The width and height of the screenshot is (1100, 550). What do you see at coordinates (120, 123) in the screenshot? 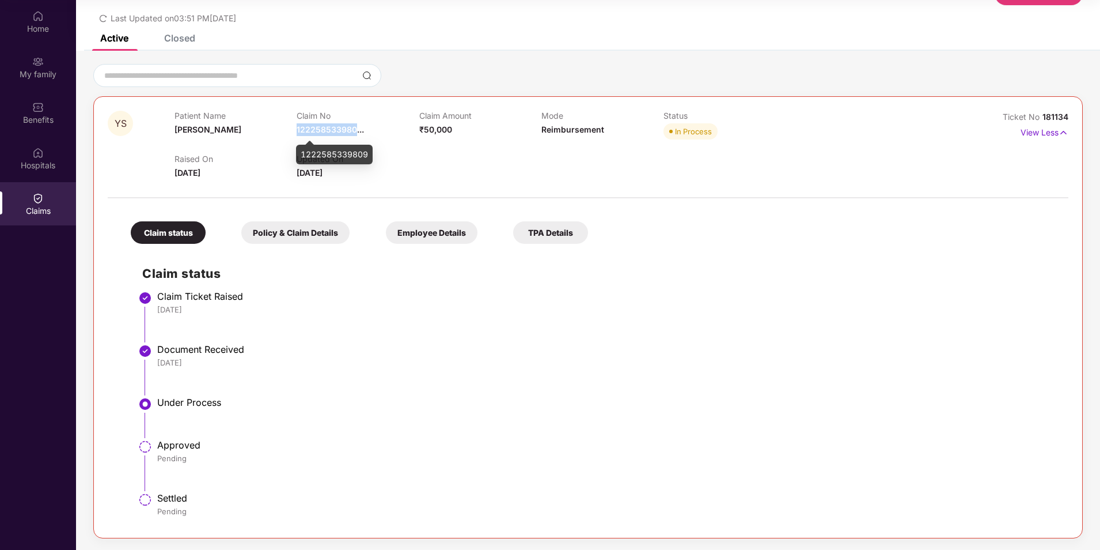
I see `span: YS` at bounding box center [120, 123].